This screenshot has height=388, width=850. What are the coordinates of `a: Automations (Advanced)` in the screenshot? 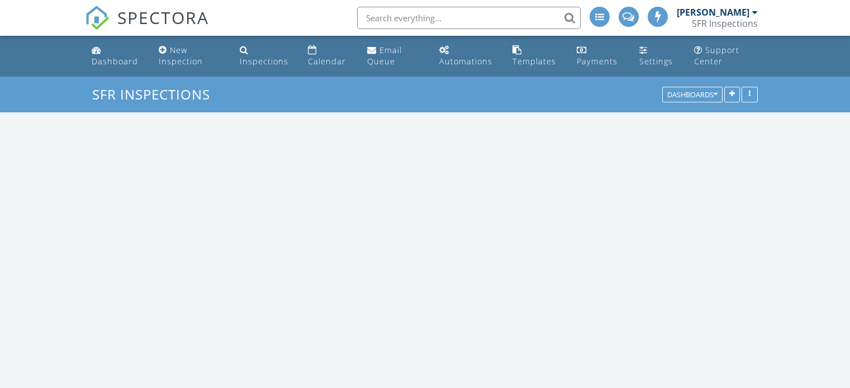 It's located at (467, 56).